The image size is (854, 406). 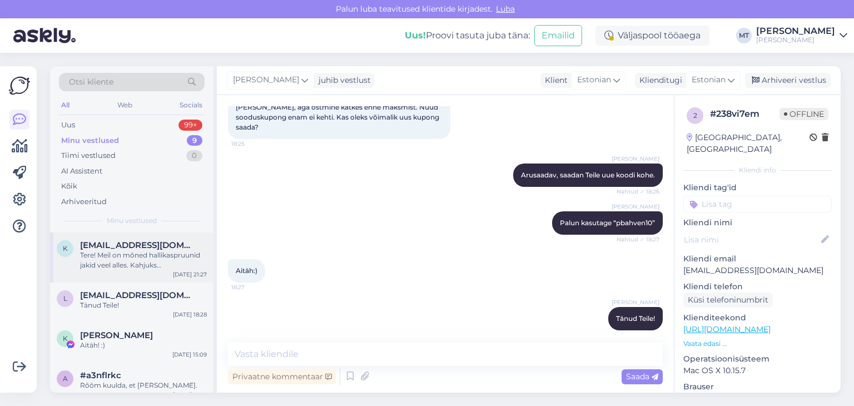 What do you see at coordinates (143, 260) in the screenshot?
I see `div: Tere! Meil on mõned hallikaspruunid jakid veel alles. Kahjuks Surfikaubamajja me neid seekord ei ...` at bounding box center [143, 260].